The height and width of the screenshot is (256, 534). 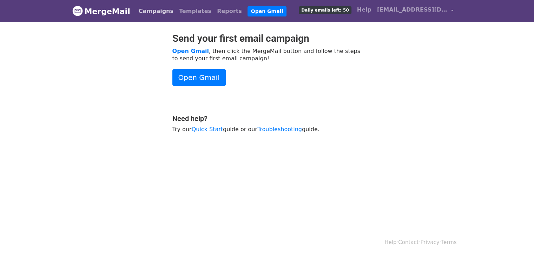 What do you see at coordinates (449, 243) in the screenshot?
I see `a: Terms` at bounding box center [449, 243].